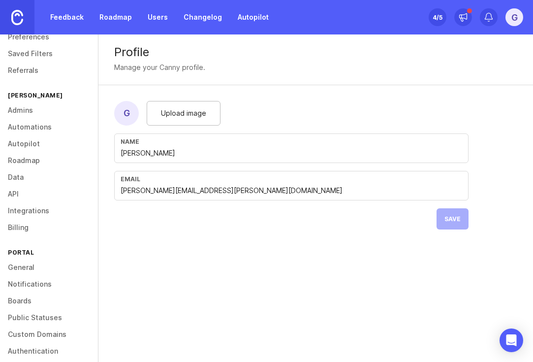 This screenshot has width=533, height=362. What do you see at coordinates (291, 141) in the screenshot?
I see `div: Name` at bounding box center [291, 141].